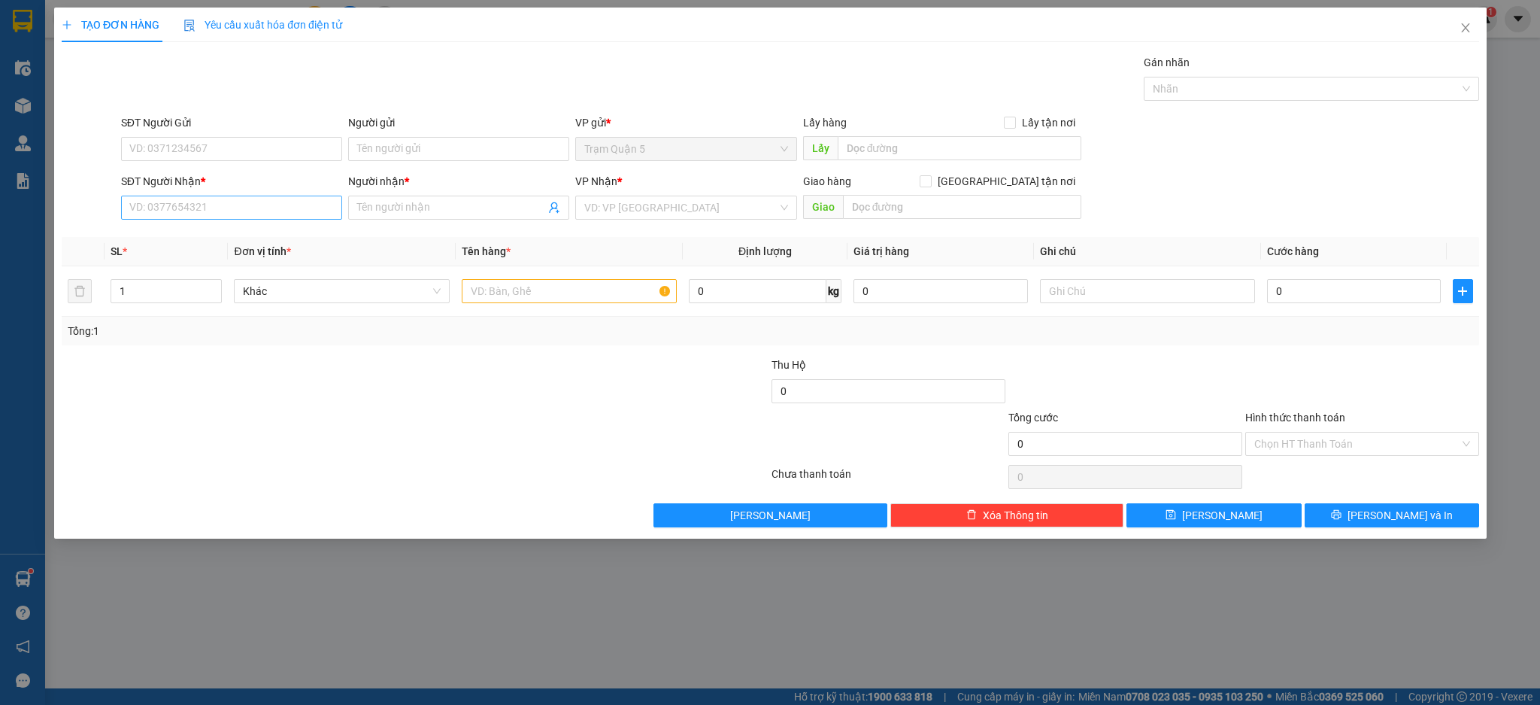 This screenshot has width=1540, height=705. I want to click on th: Ghi chú, so click(1147, 251).